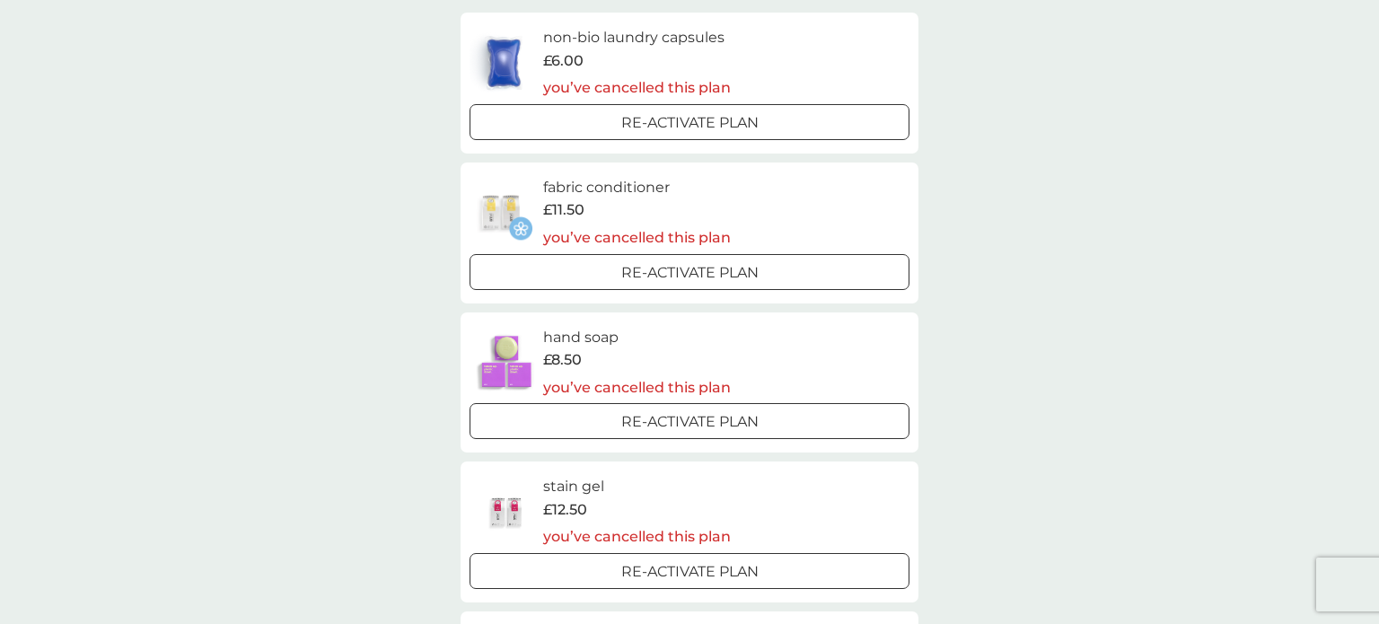  Describe the element at coordinates (562, 360) in the screenshot. I see `span: £8.50` at that location.